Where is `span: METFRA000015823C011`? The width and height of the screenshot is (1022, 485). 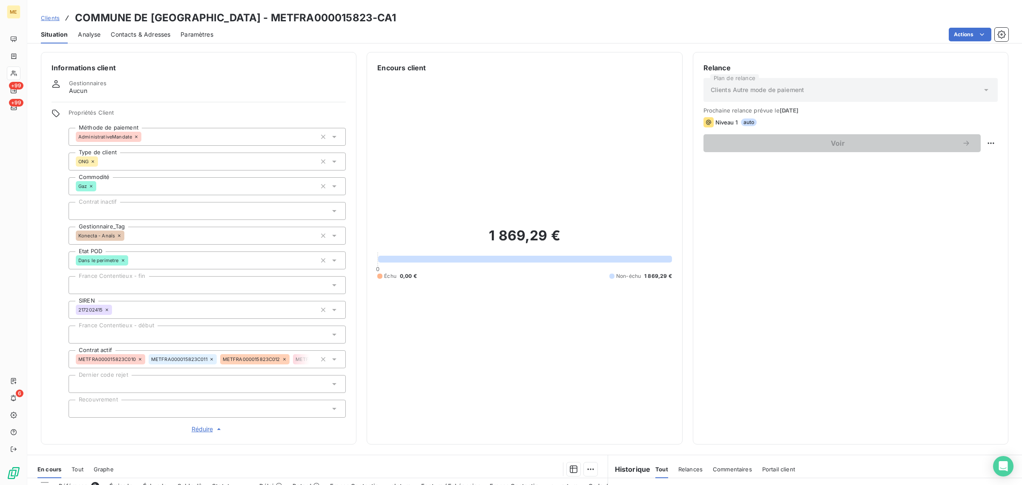
span: METFRA000015823C011 is located at coordinates (179, 359).